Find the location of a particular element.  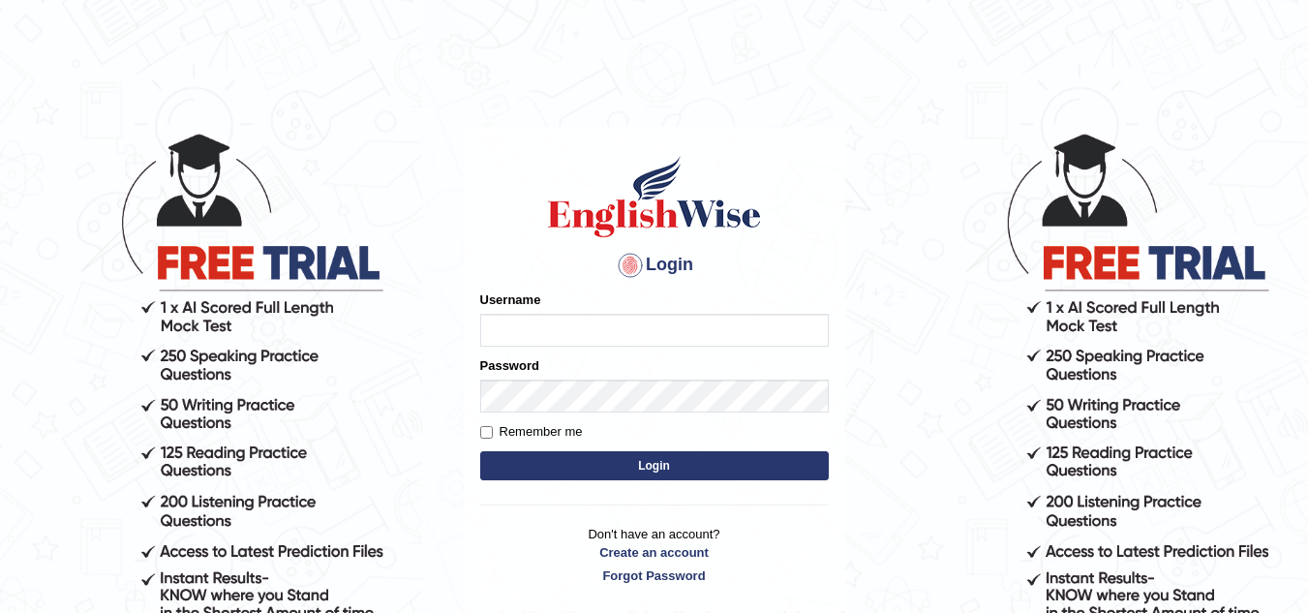

label: Password is located at coordinates (509, 365).